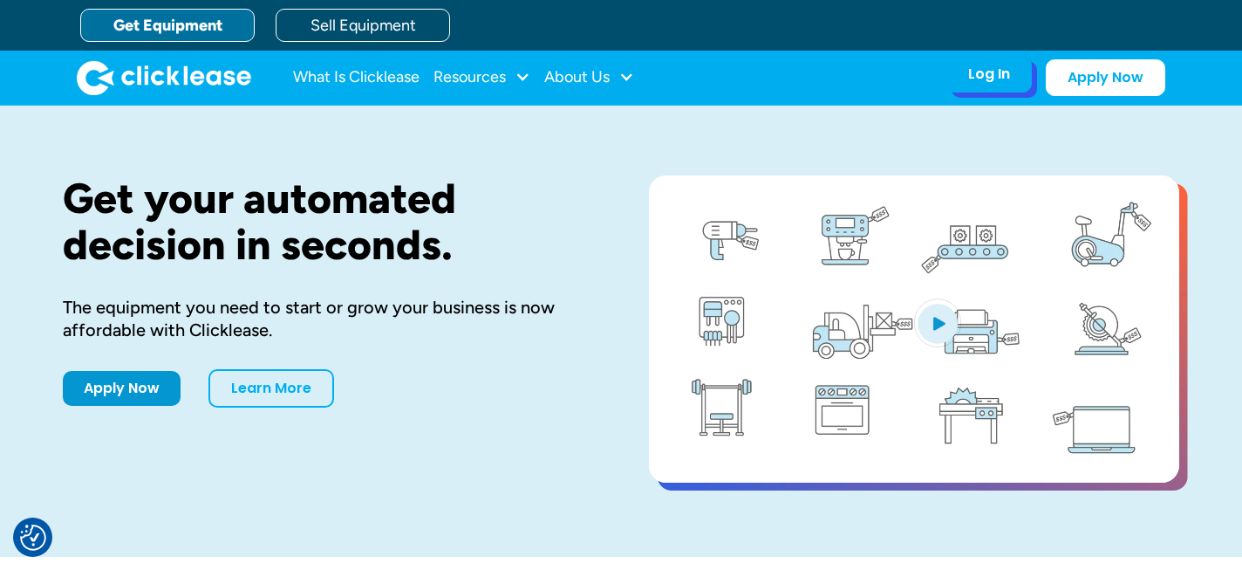  I want to click on a: Sell Equipment, so click(363, 25).